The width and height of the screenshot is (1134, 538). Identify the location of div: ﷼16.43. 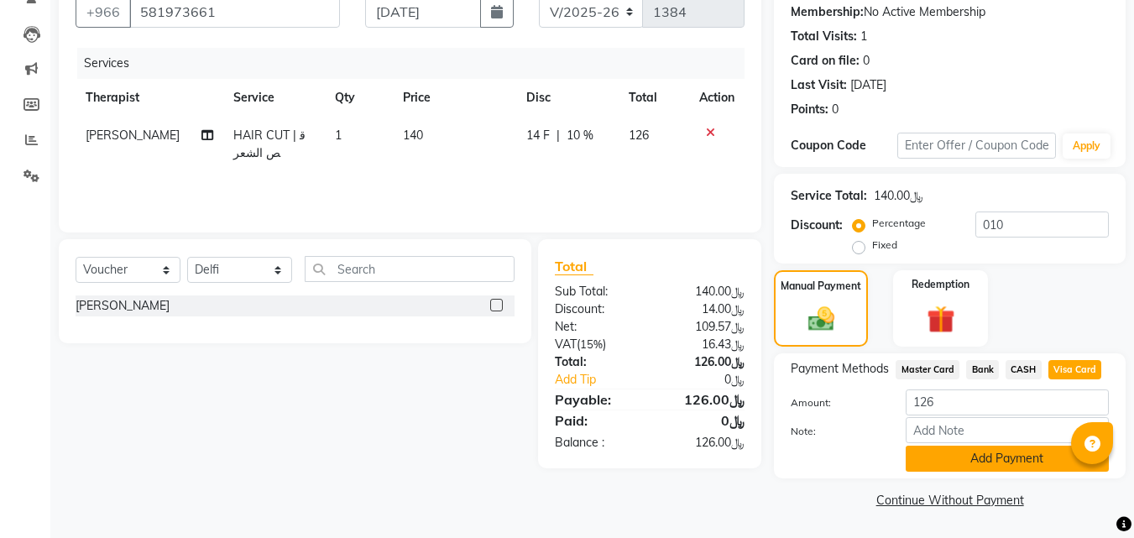
(703, 344).